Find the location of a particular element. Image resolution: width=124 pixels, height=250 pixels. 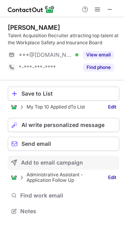

button: Save to List is located at coordinates (64, 94).